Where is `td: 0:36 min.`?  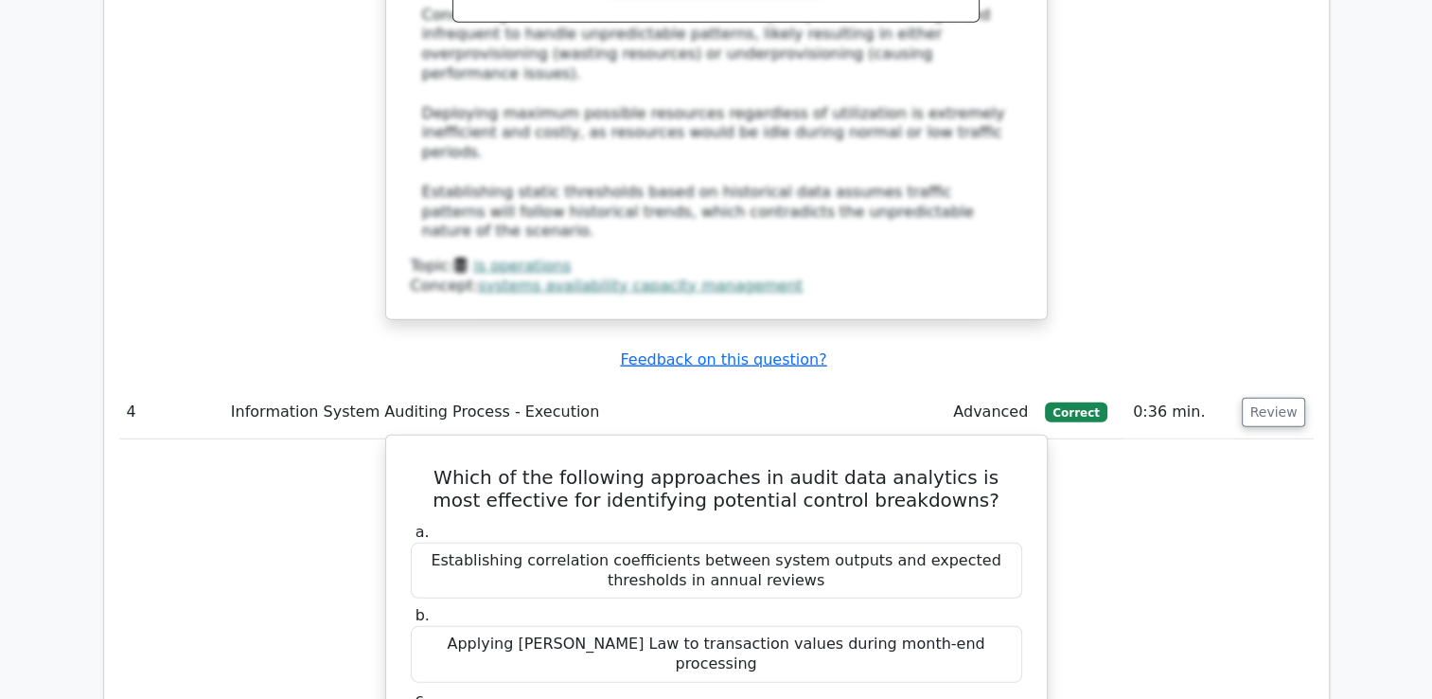 td: 0:36 min. is located at coordinates (1180, 412).